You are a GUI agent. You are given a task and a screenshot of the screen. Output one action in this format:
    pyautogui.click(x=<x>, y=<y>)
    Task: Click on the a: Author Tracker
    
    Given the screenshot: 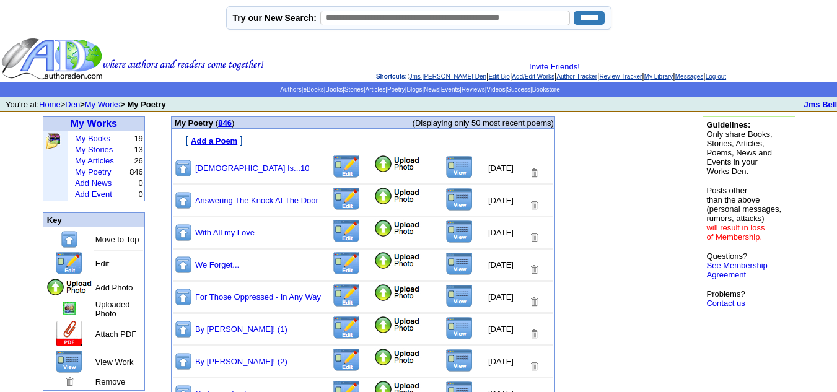 What is the action you would take?
    pyautogui.click(x=577, y=76)
    